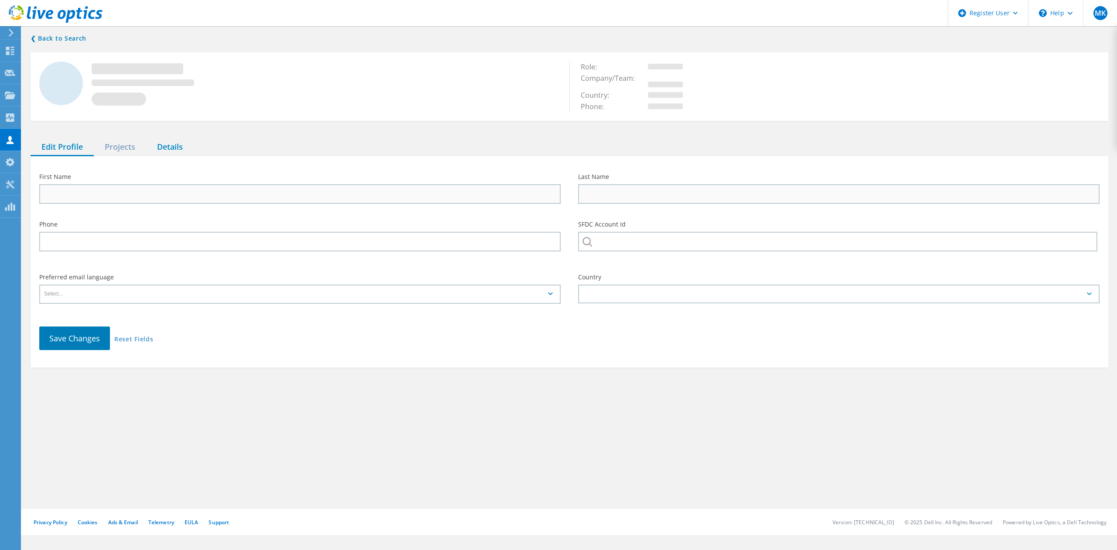 This screenshot has height=550, width=1117. What do you see at coordinates (1055, 522) in the screenshot?
I see `li: Powered by Live Optics, a Dell Technology` at bounding box center [1055, 522].